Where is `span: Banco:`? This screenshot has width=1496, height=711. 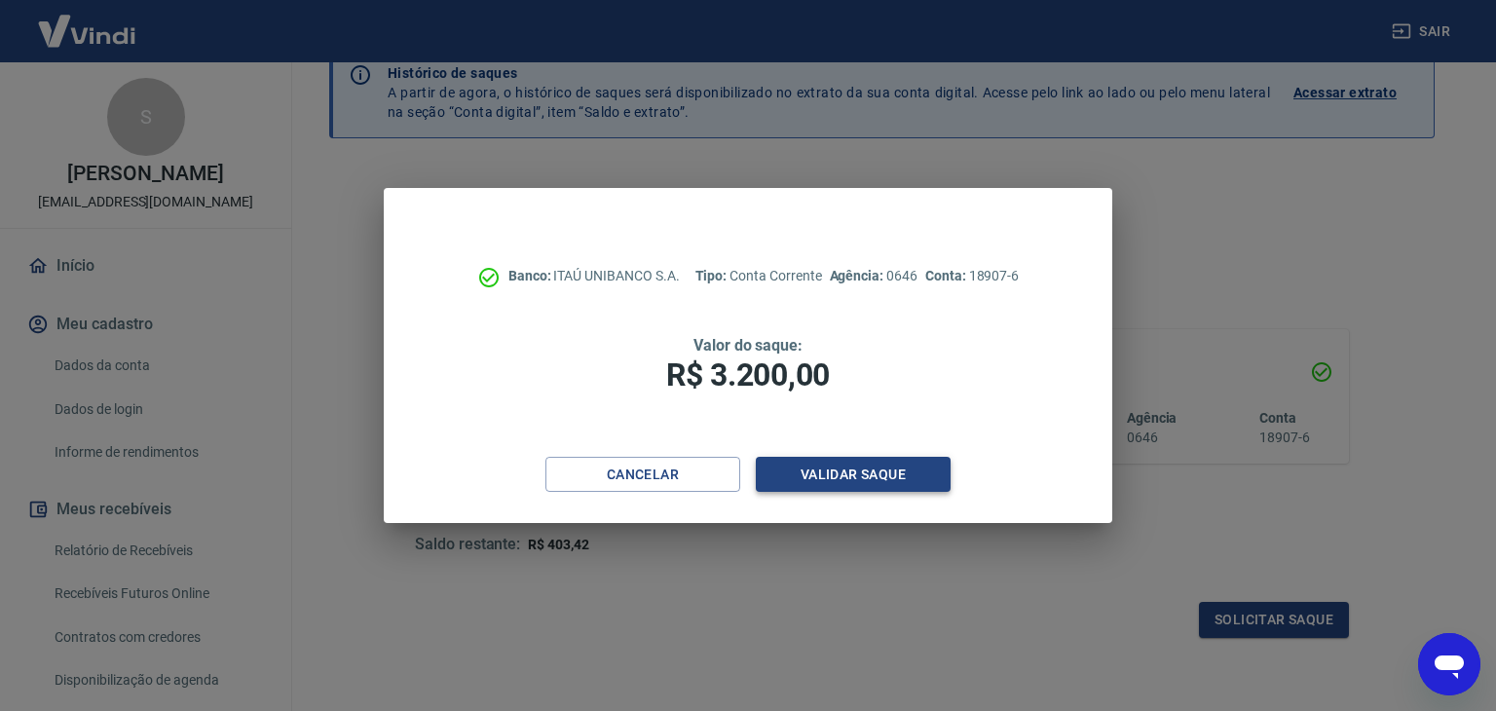 span: Banco: is located at coordinates (531, 276).